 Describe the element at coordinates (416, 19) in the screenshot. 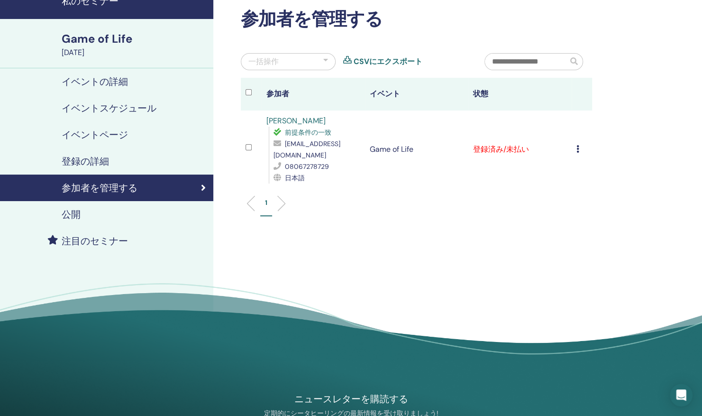

I see `h2: 参加者を管理する` at that location.